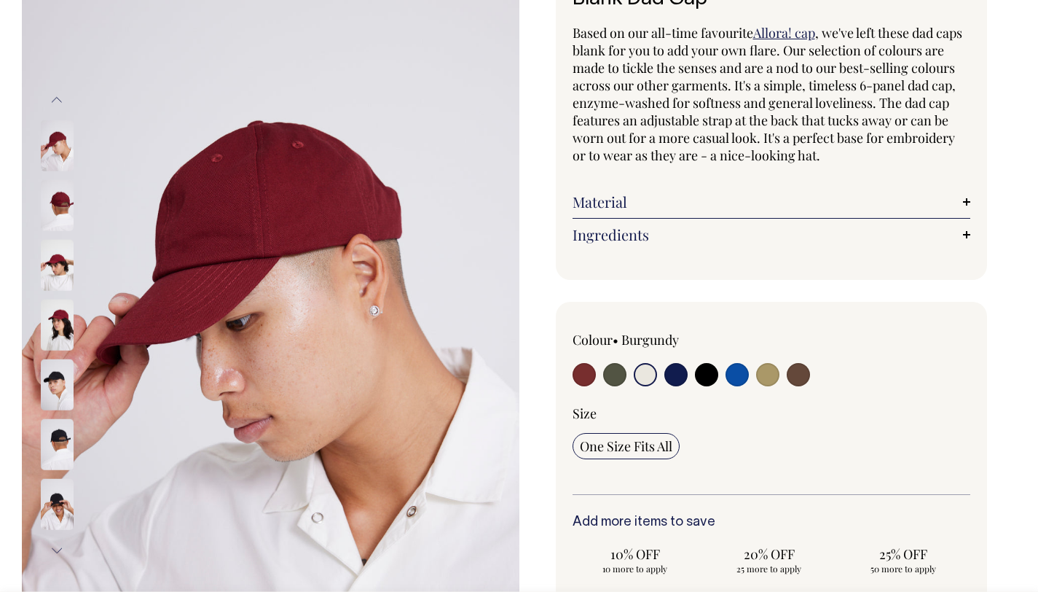  I want to click on span: 10% OFF, so click(635, 554).